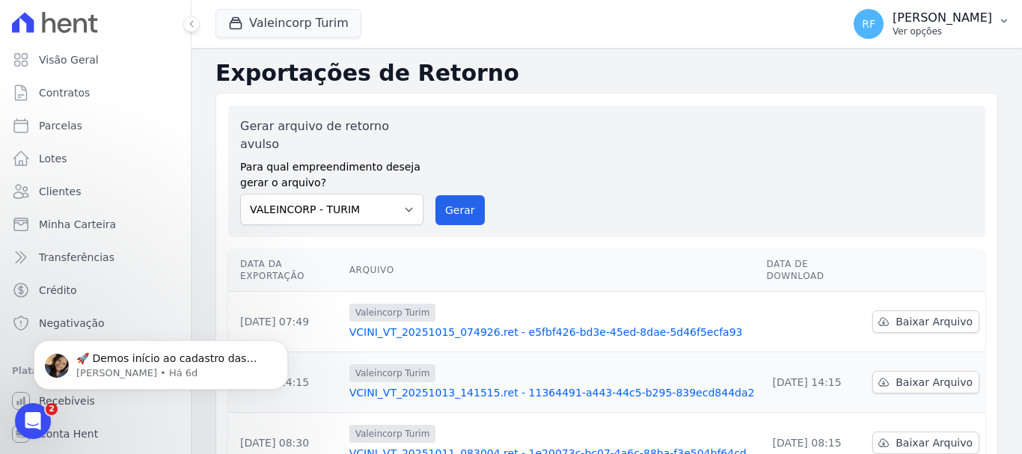  What do you see at coordinates (60, 191) in the screenshot?
I see `span: Clientes` at bounding box center [60, 191].